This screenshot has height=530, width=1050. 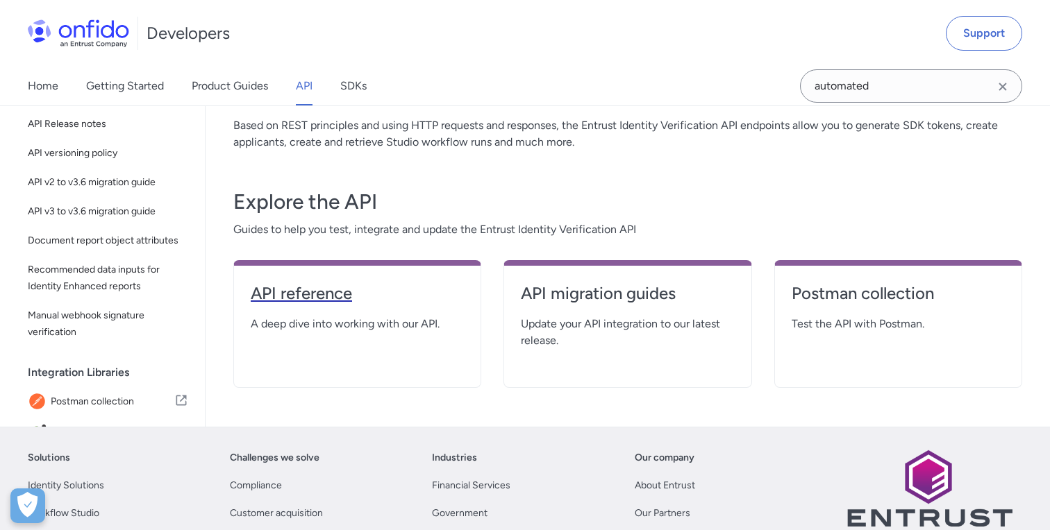 I want to click on a: Recommended data inputs for Identity Enhanced reports, so click(x=108, y=278).